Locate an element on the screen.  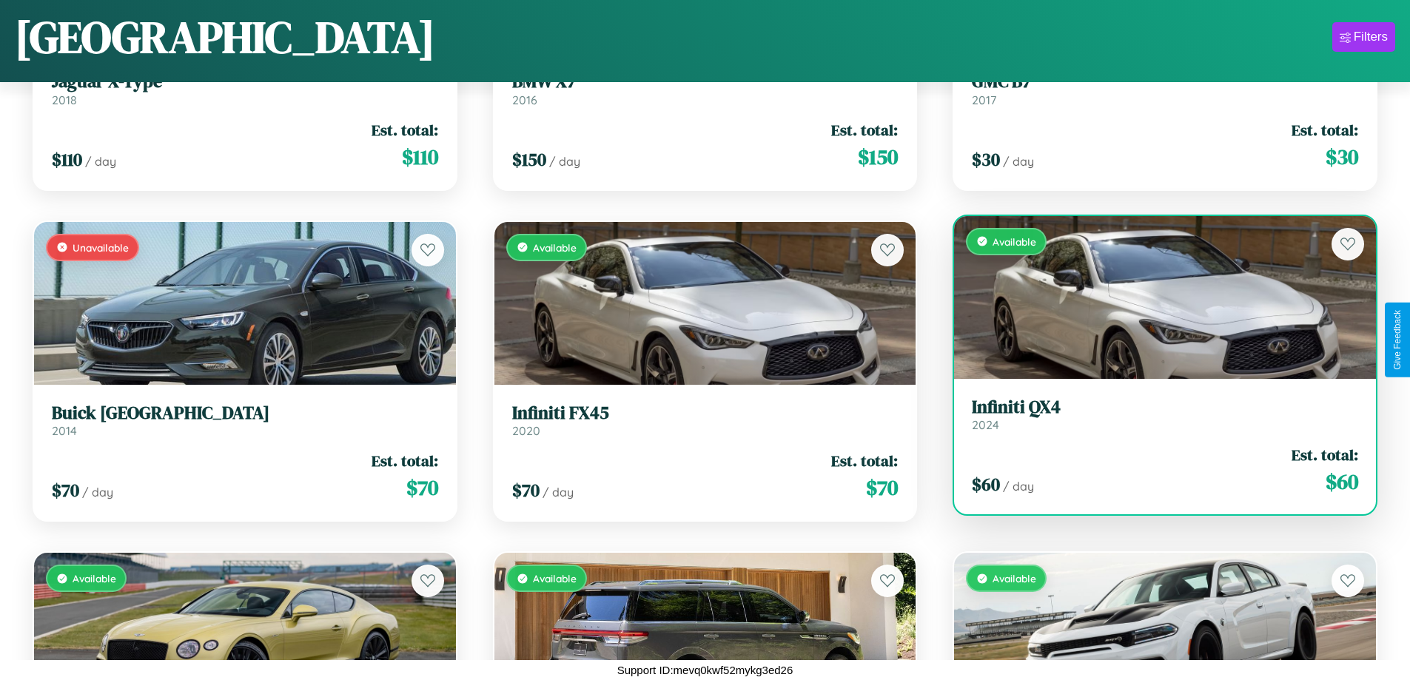
a: Infiniti FX452020 is located at coordinates (705, 420).